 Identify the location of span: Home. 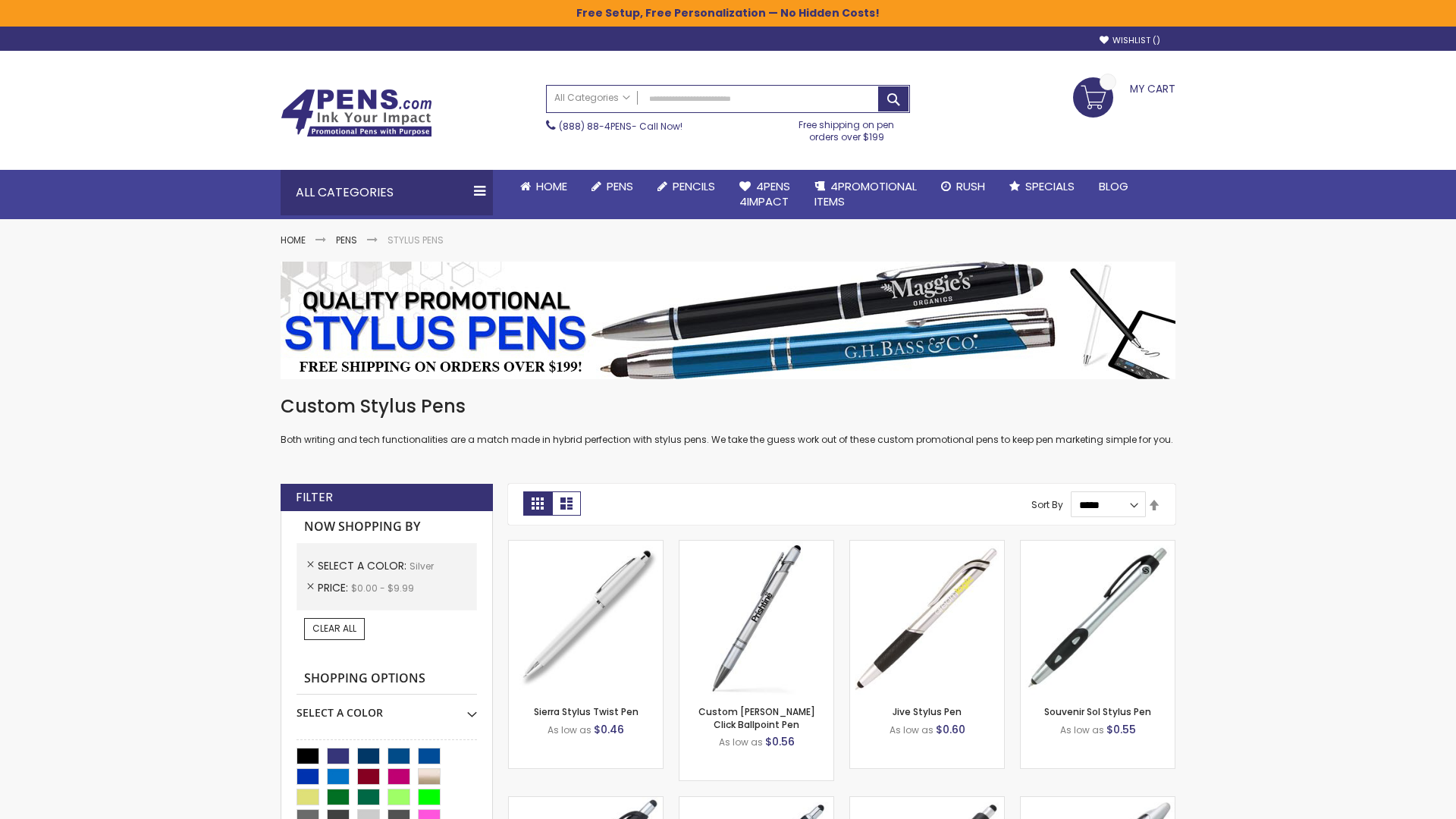
(551, 186).